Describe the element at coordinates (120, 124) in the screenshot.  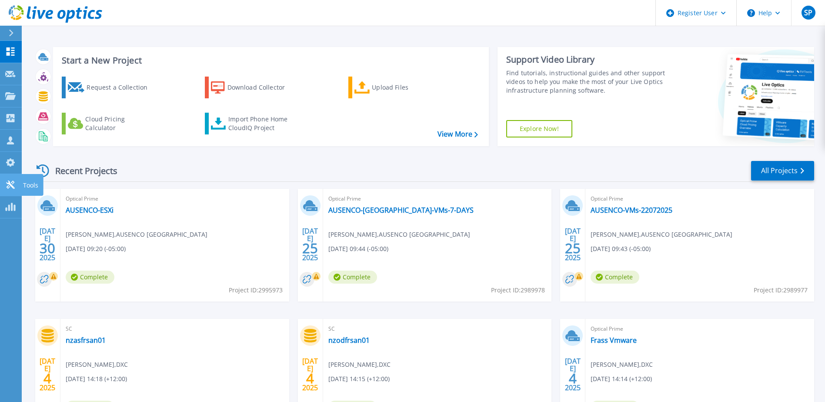
I see `div: Cloud Pricing Calculator` at that location.